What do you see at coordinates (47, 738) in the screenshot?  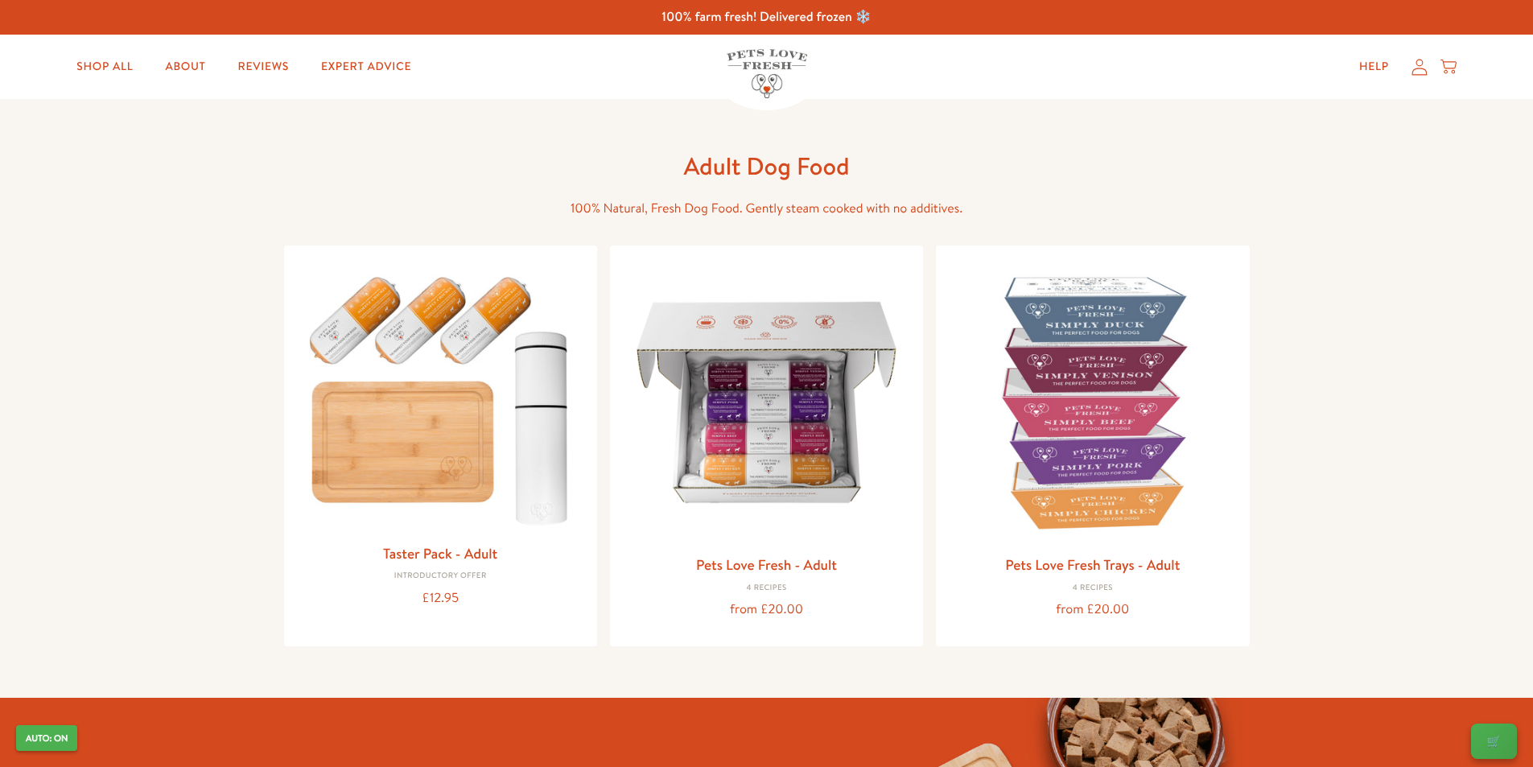 I see `button: AUTO: ON` at bounding box center [47, 738].